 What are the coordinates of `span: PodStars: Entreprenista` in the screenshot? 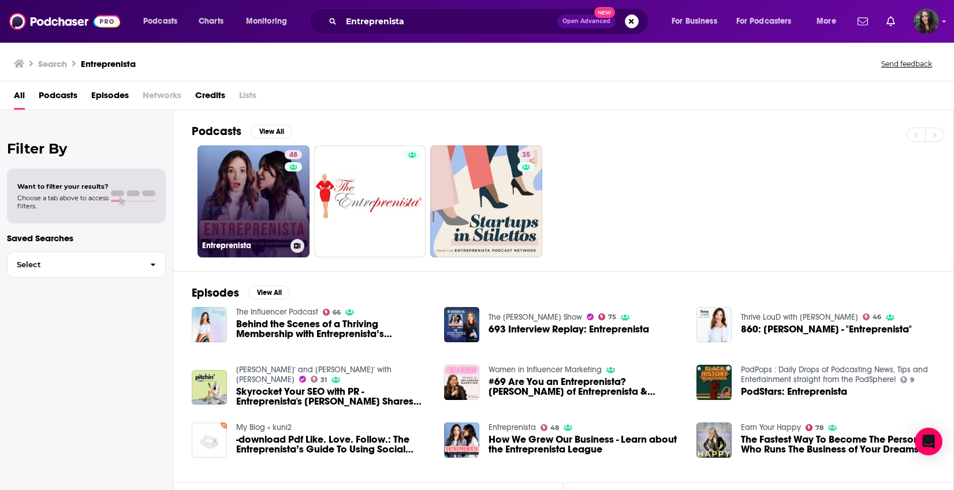 It's located at (794, 391).